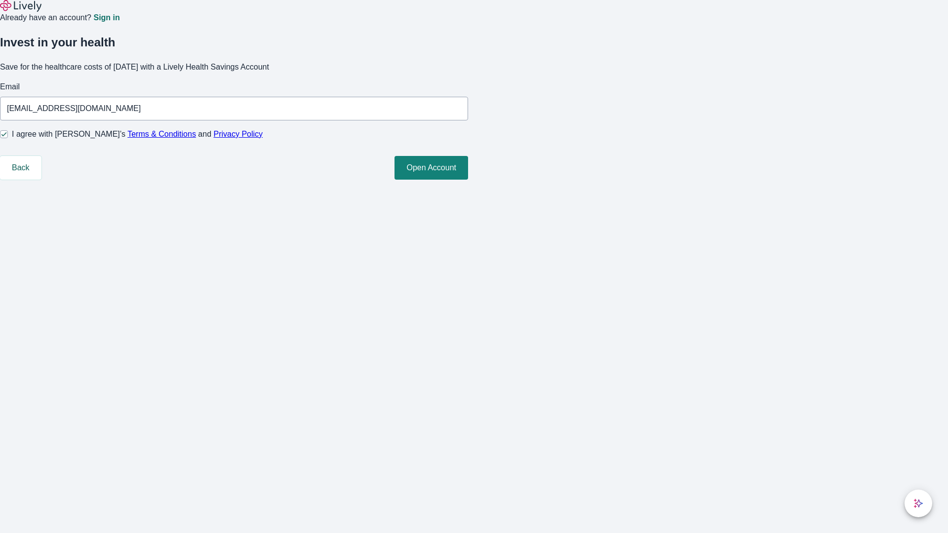 Image resolution: width=948 pixels, height=533 pixels. What do you see at coordinates (106, 18) in the screenshot?
I see `div: Sign in` at bounding box center [106, 18].